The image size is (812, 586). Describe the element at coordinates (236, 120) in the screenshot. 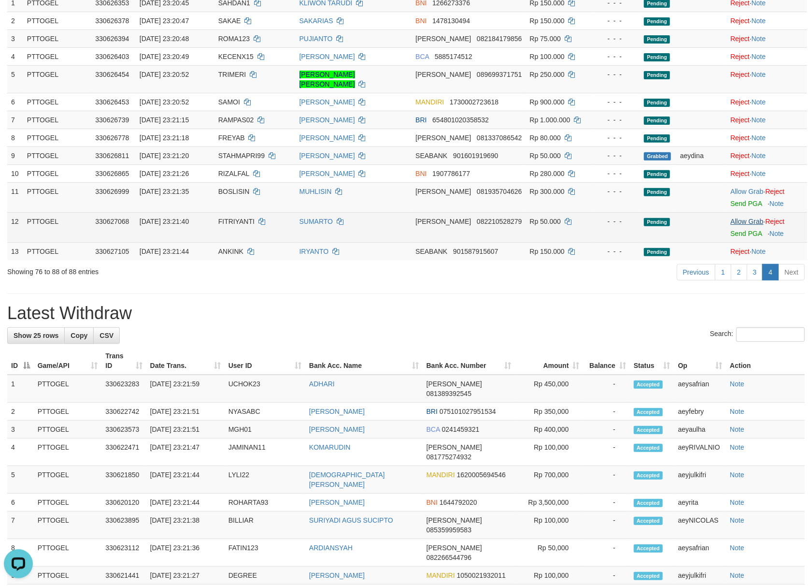

I see `span: RAMPAS02` at that location.